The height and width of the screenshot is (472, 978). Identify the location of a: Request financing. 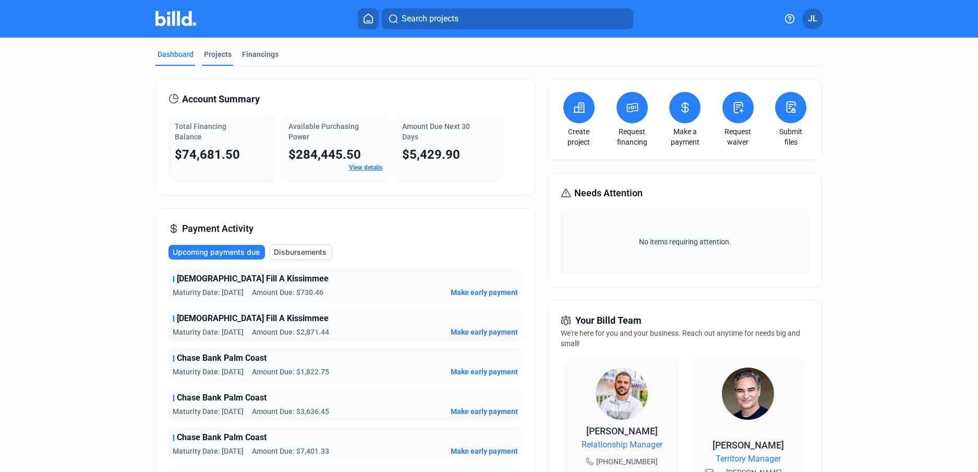
(632, 137).